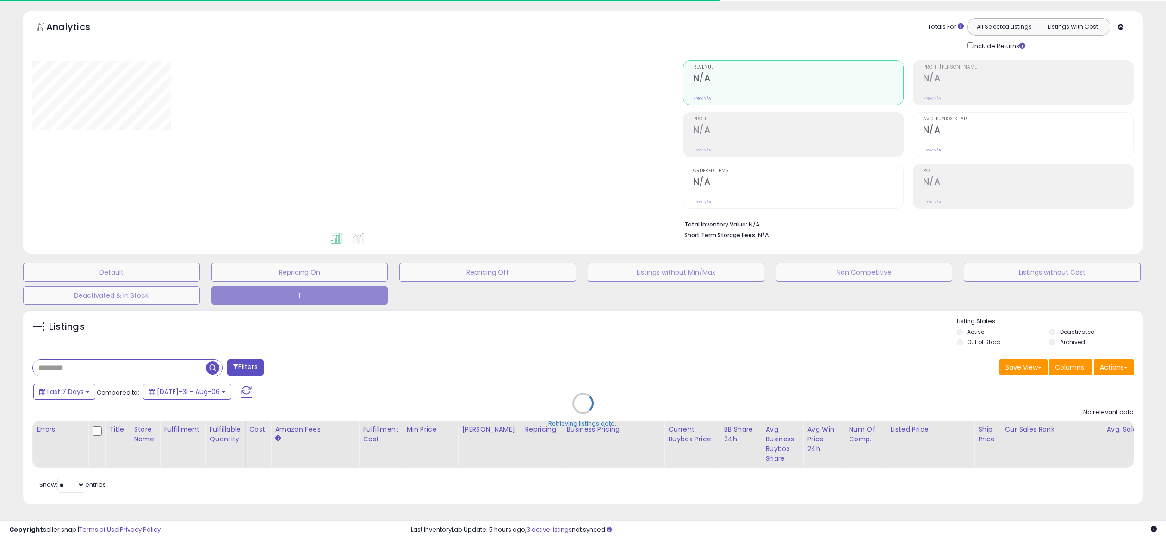 The height and width of the screenshot is (539, 1166). I want to click on span: Avg. Buybox Share, so click(1028, 119).